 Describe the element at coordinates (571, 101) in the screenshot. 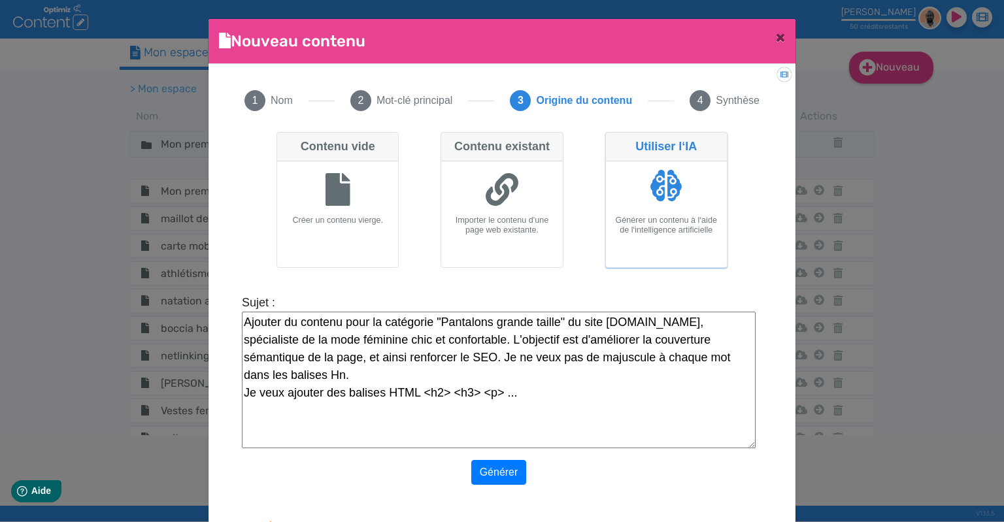

I see `button: 3Origine du contenu` at that location.